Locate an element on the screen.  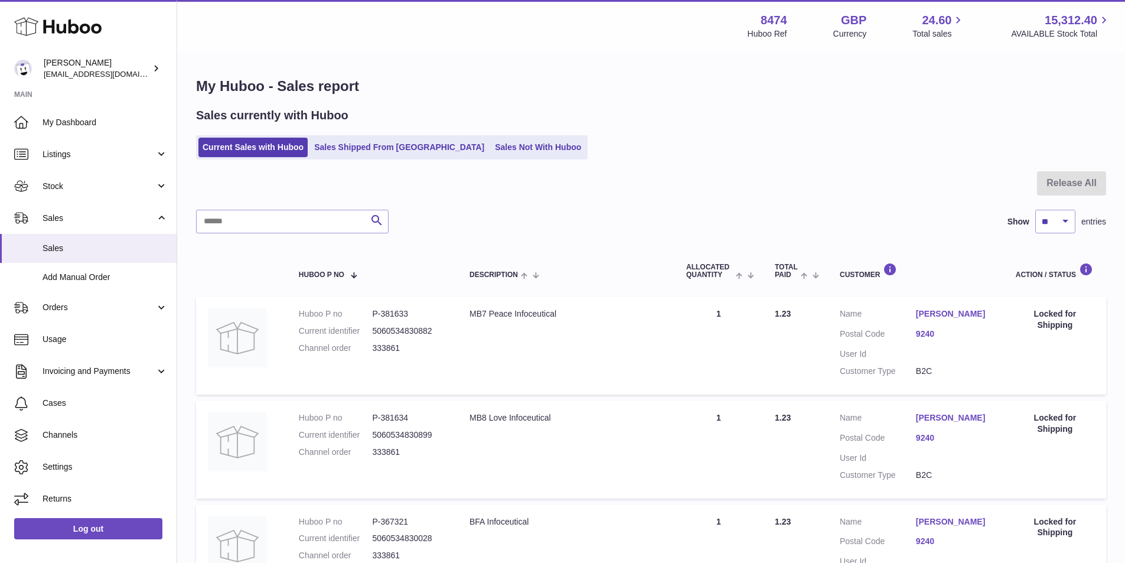
img: orders@neshealth.com is located at coordinates (23, 69).